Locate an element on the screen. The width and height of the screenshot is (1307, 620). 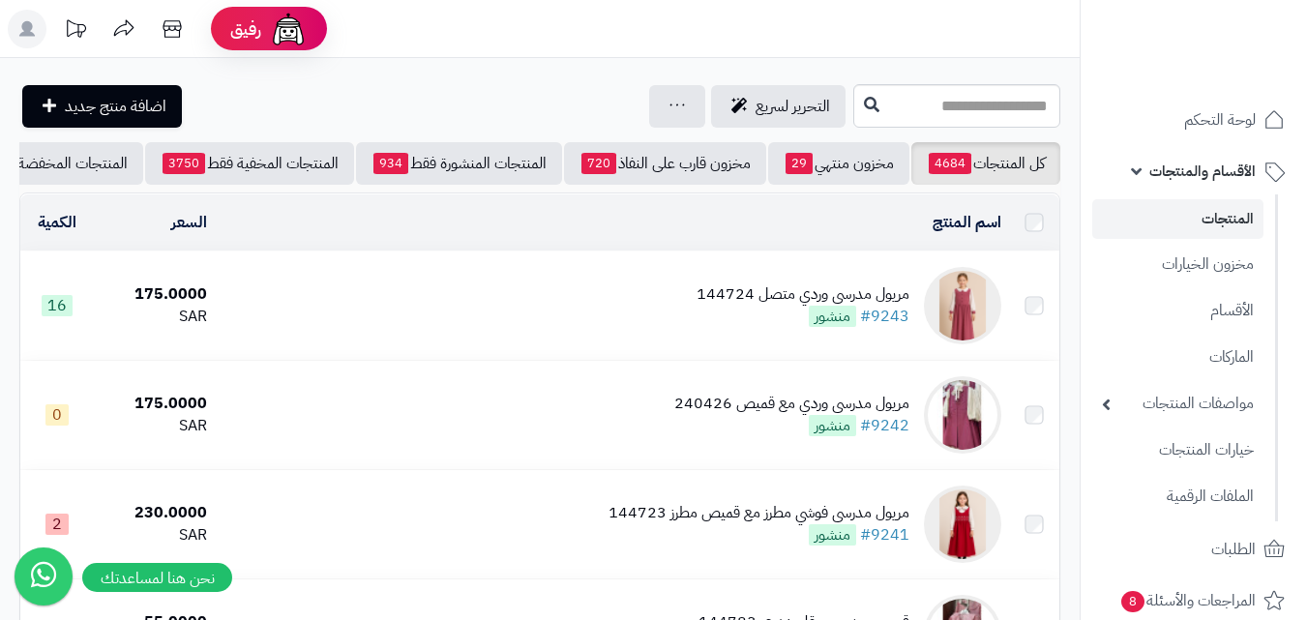
span: 16 is located at coordinates (57, 306).